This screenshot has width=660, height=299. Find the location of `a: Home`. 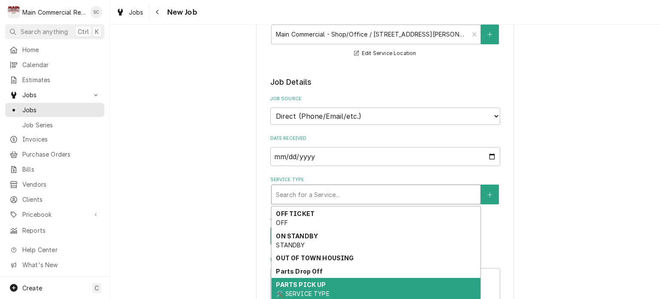

a: Home is located at coordinates (55, 49).